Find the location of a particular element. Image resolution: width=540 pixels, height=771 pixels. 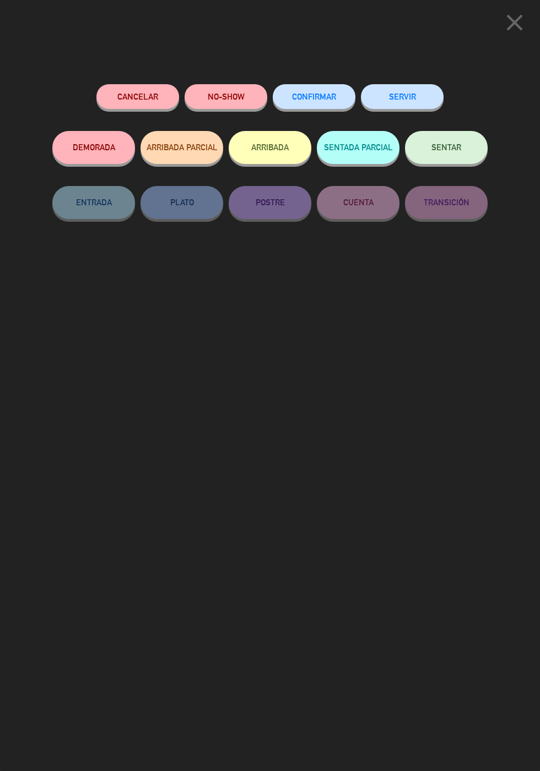

button: PLATO is located at coordinates (182, 203).